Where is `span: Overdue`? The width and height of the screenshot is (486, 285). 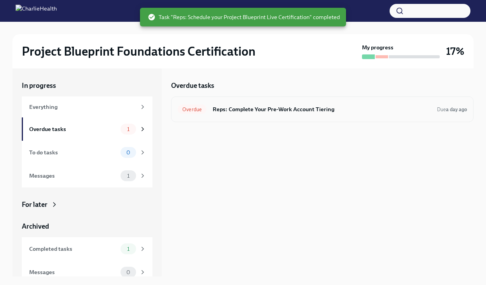 span: Overdue is located at coordinates (192, 109).